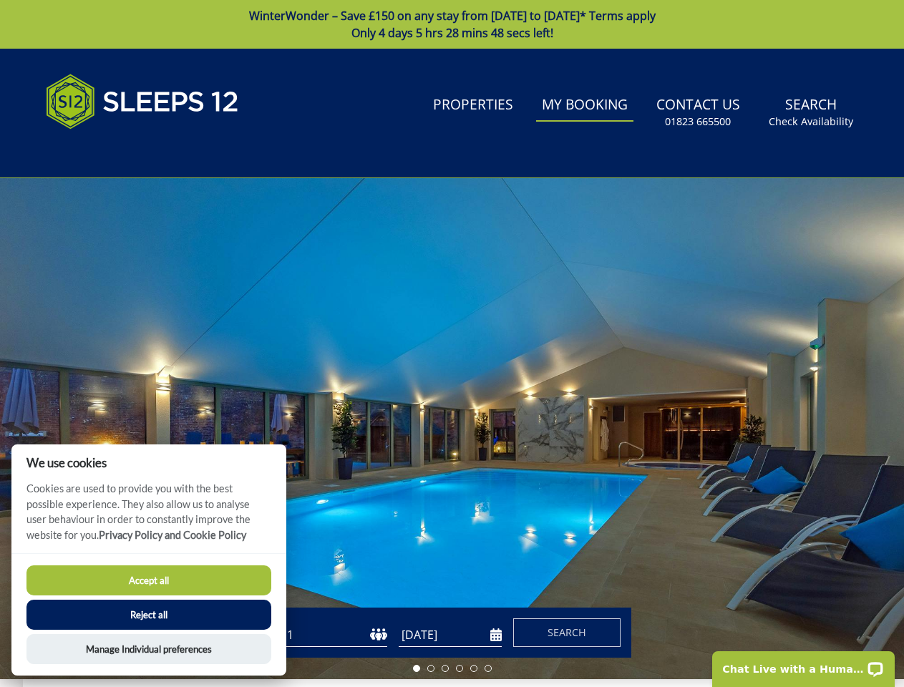 This screenshot has height=687, width=904. I want to click on h2: We use cookies, so click(149, 462).